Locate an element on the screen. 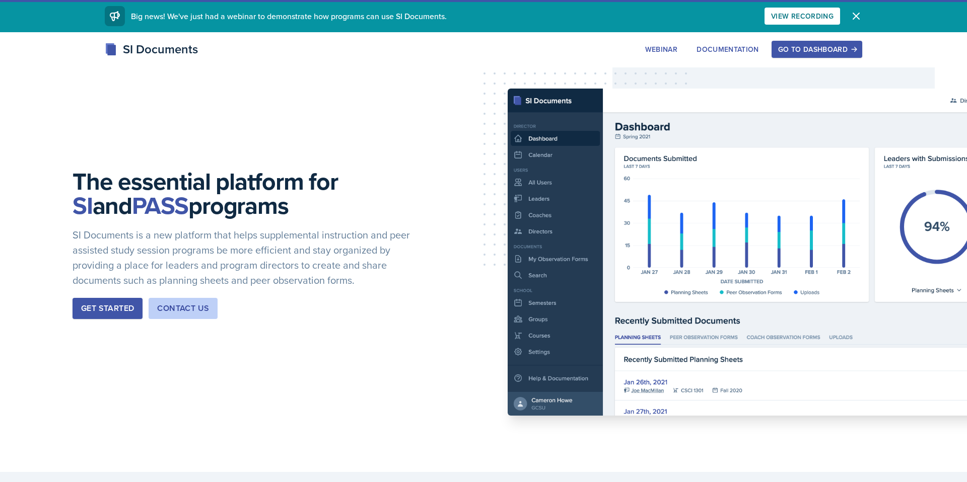 This screenshot has width=967, height=482. div: Go to Dashboard is located at coordinates (817, 49).